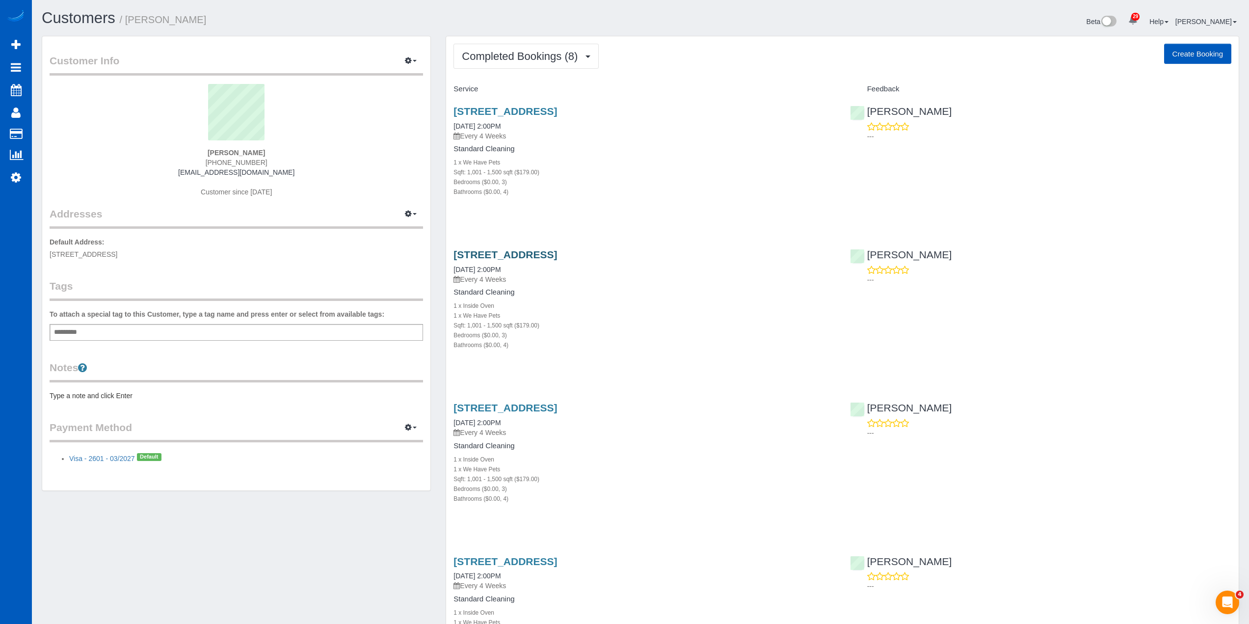 The height and width of the screenshot is (624, 1249). Describe the element at coordinates (526, 56) in the screenshot. I see `button: Completed Bookings (8)` at that location.